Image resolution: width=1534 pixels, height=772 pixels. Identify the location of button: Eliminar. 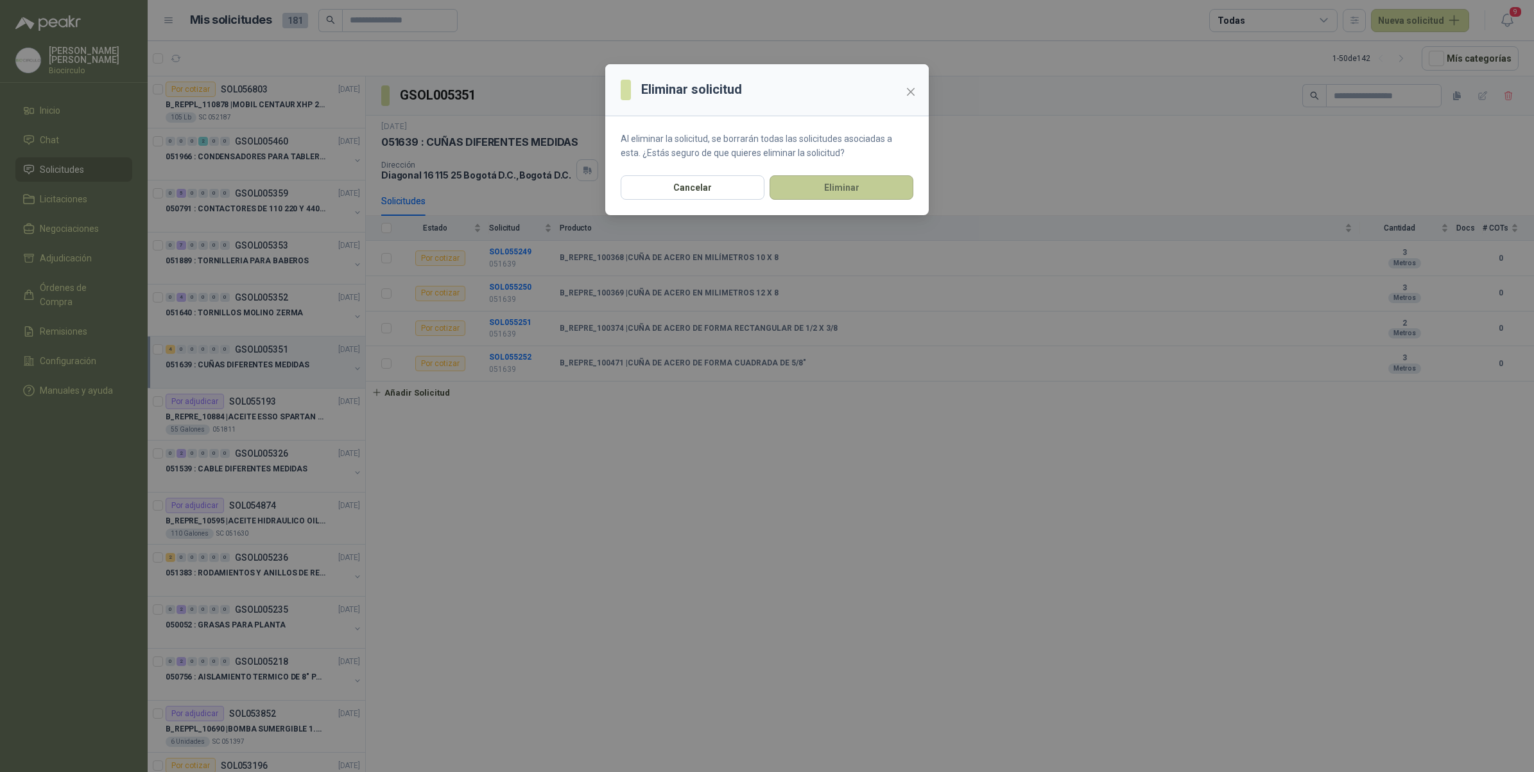
(842, 187).